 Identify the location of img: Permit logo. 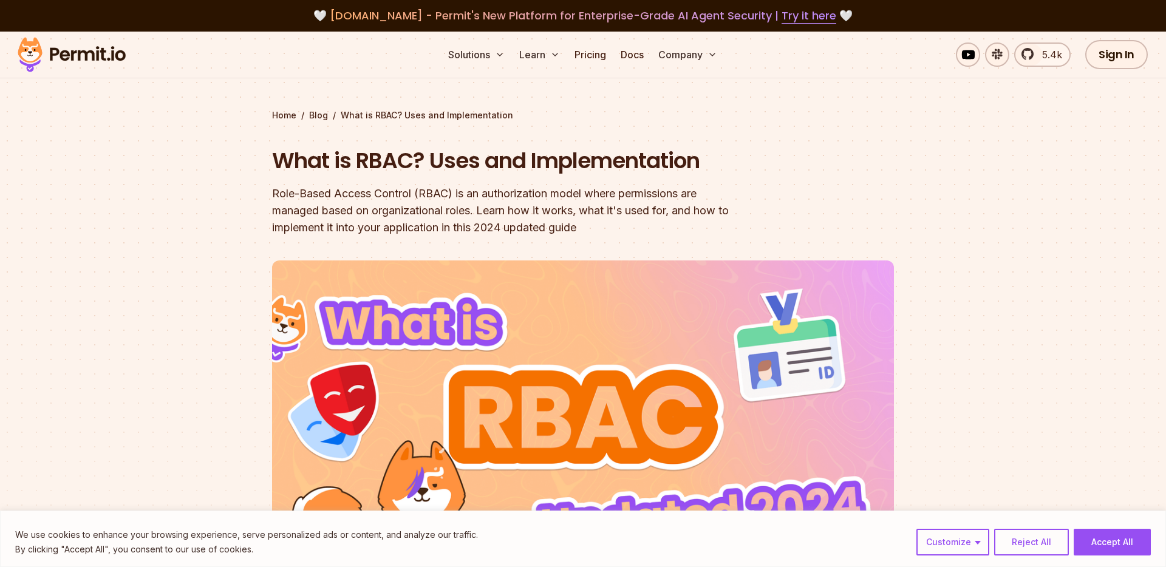
(72, 55).